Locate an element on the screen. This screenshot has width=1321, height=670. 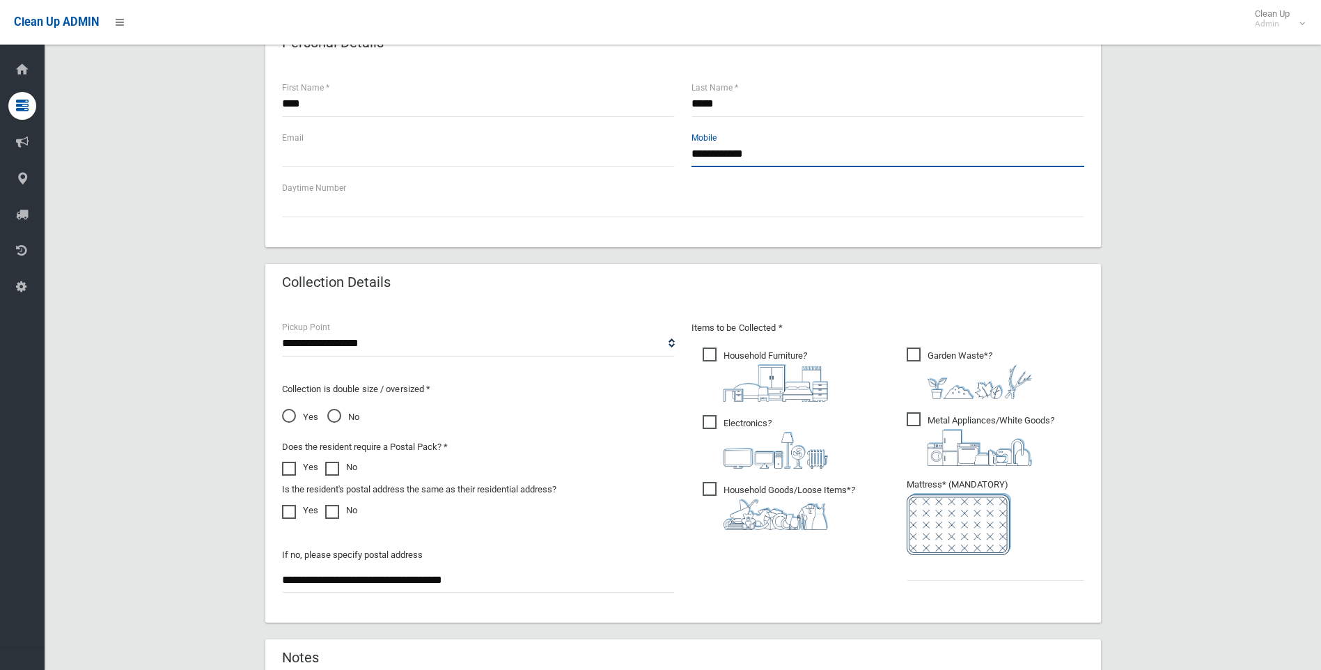
label: Does the resident require a Postal Pack? * is located at coordinates (365, 447).